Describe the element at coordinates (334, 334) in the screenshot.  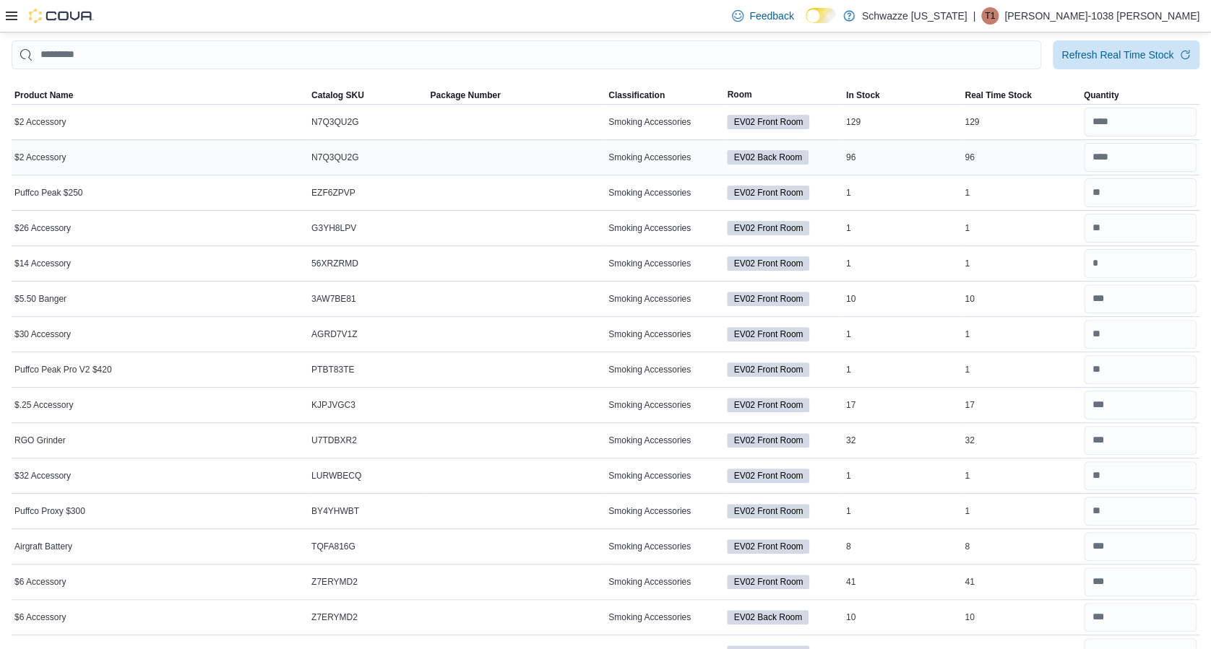
I see `span: AGRD7V1Z` at that location.